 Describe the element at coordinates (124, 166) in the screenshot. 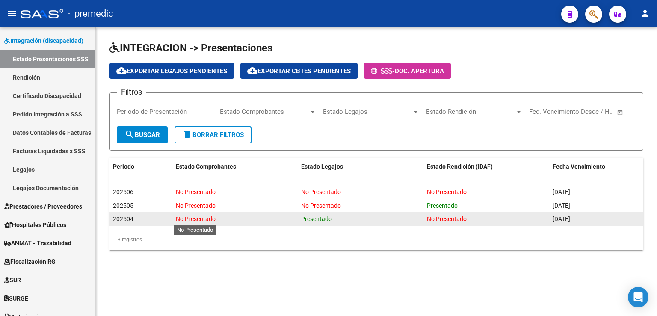

I see `span: Periodo` at that location.